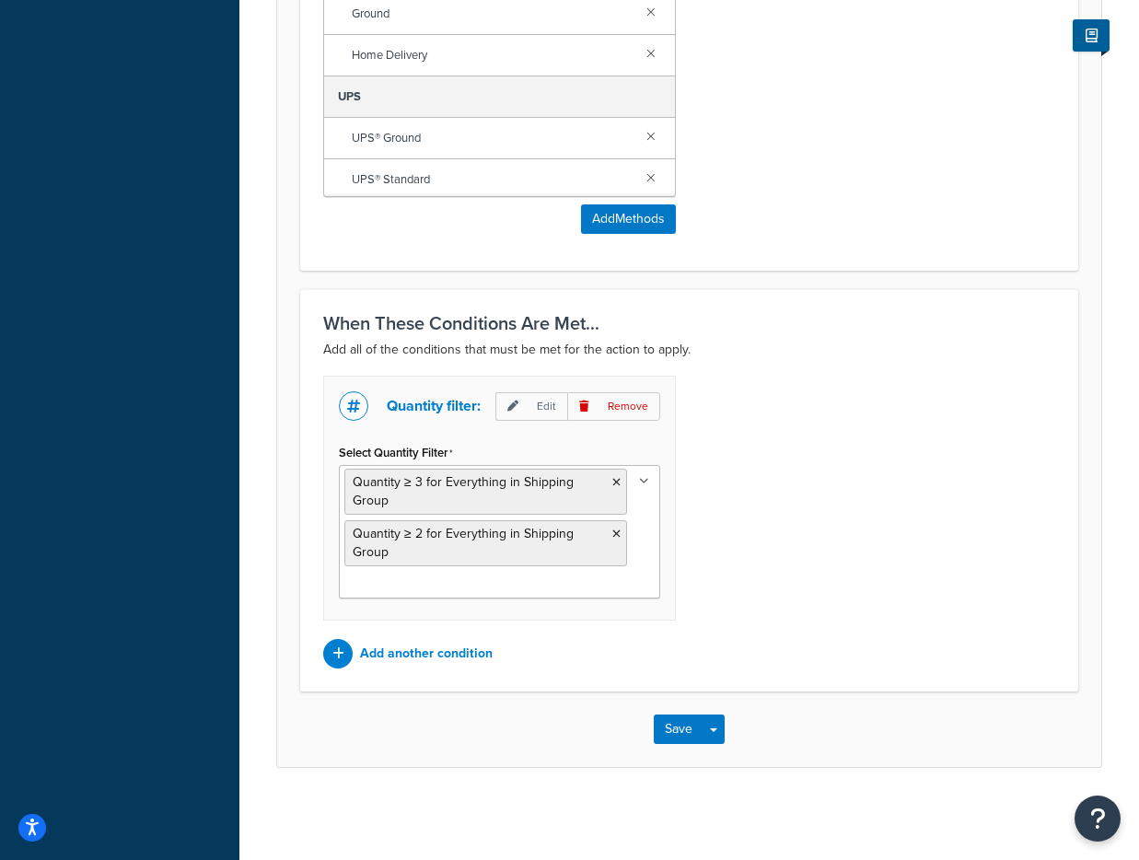  I want to click on button: Show Help Docs, so click(1091, 35).